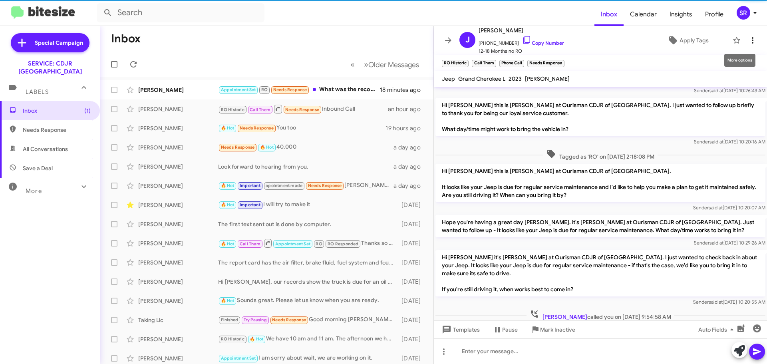  What do you see at coordinates (714, 14) in the screenshot?
I see `span: Profile` at bounding box center [714, 14].